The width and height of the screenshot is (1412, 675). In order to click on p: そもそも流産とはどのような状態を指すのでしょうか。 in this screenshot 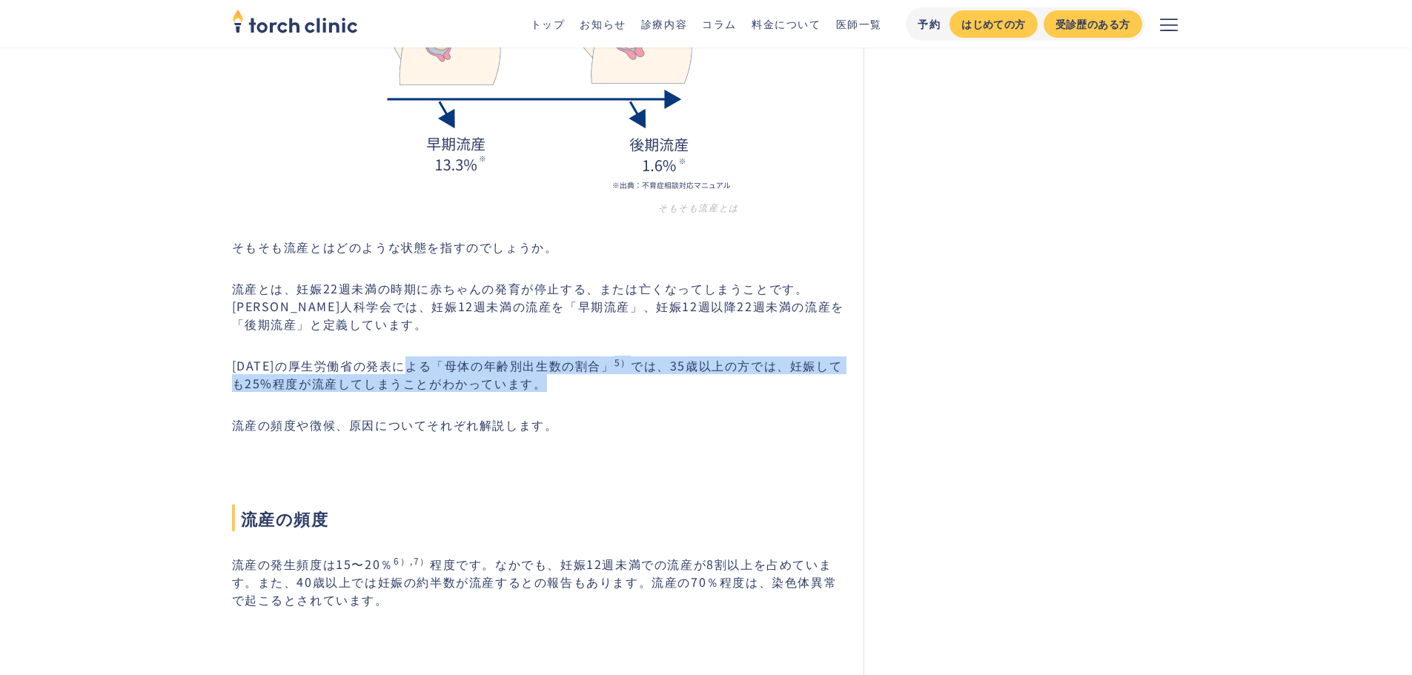, I will do `click(539, 247)`.